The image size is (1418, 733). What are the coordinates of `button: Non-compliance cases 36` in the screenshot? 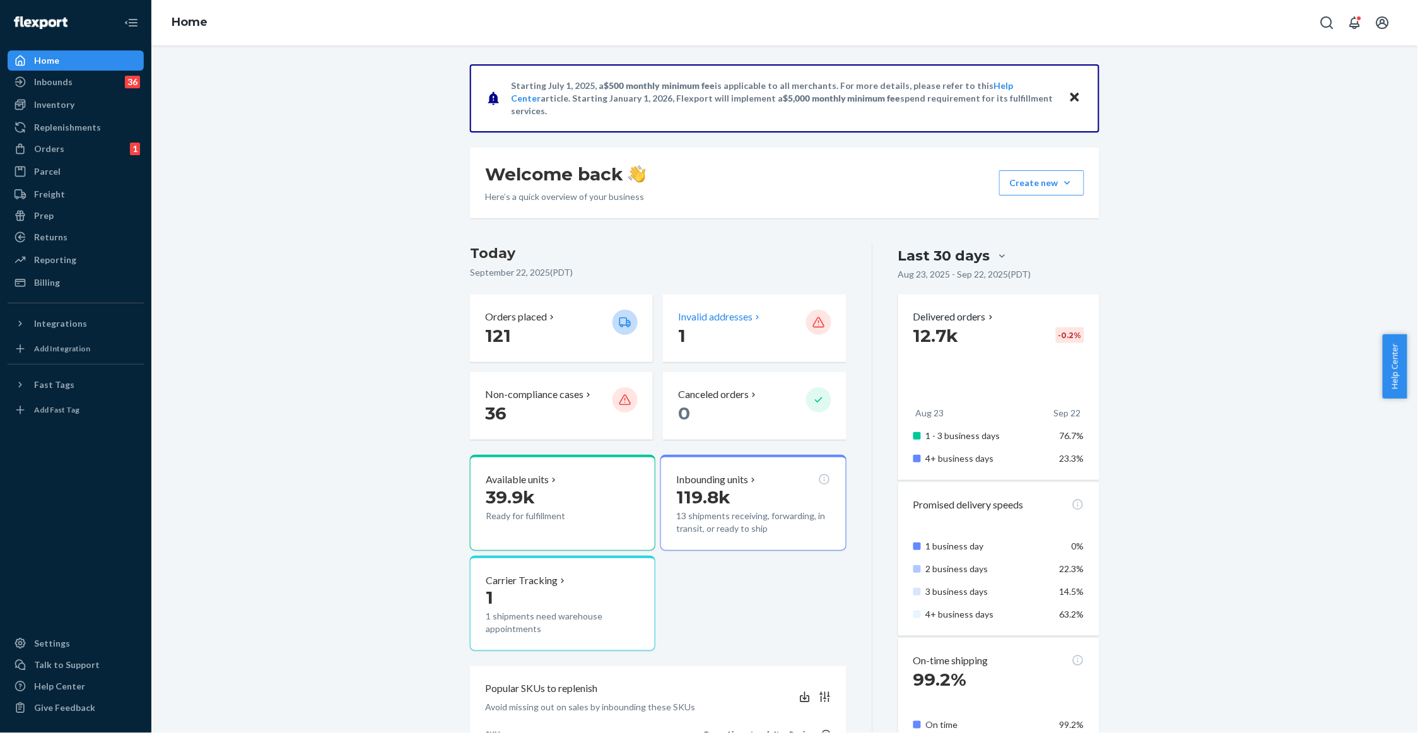 It's located at (561, 405).